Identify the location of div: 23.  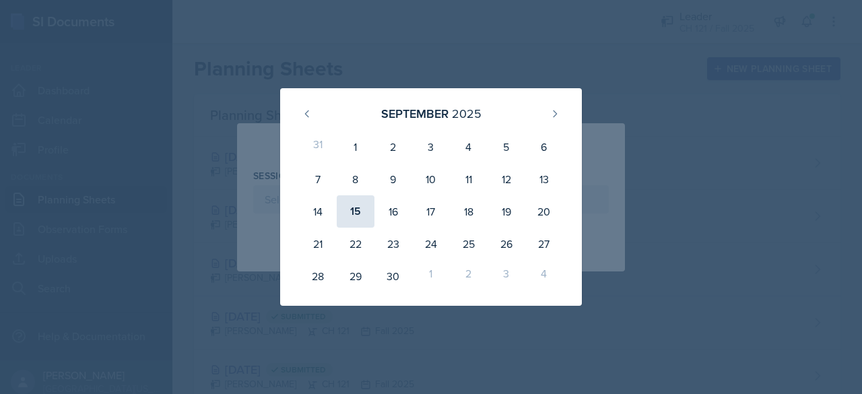
(393, 244).